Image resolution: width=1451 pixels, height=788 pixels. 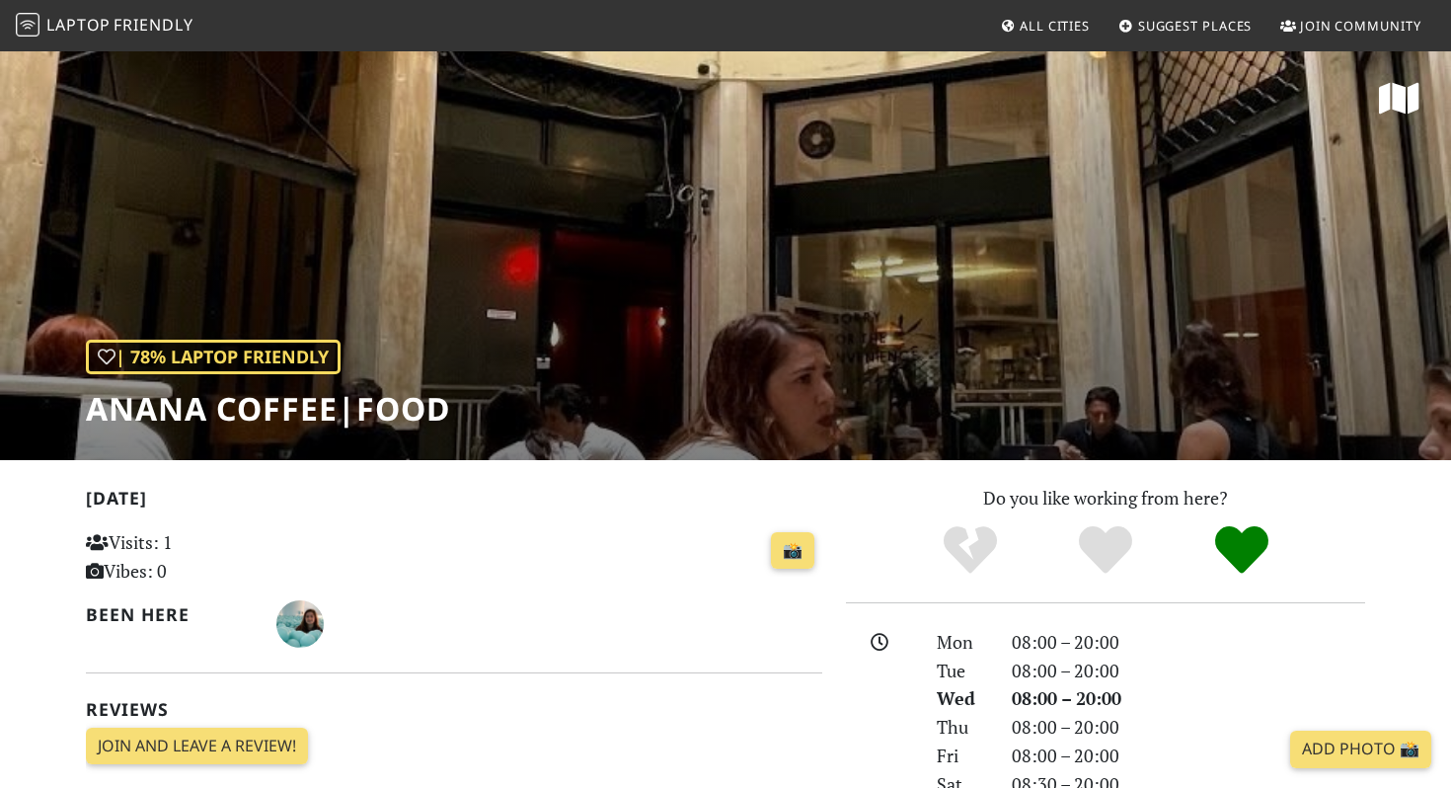 What do you see at coordinates (196, 746) in the screenshot?
I see `a: Join and leave a review!` at bounding box center [196, 746].